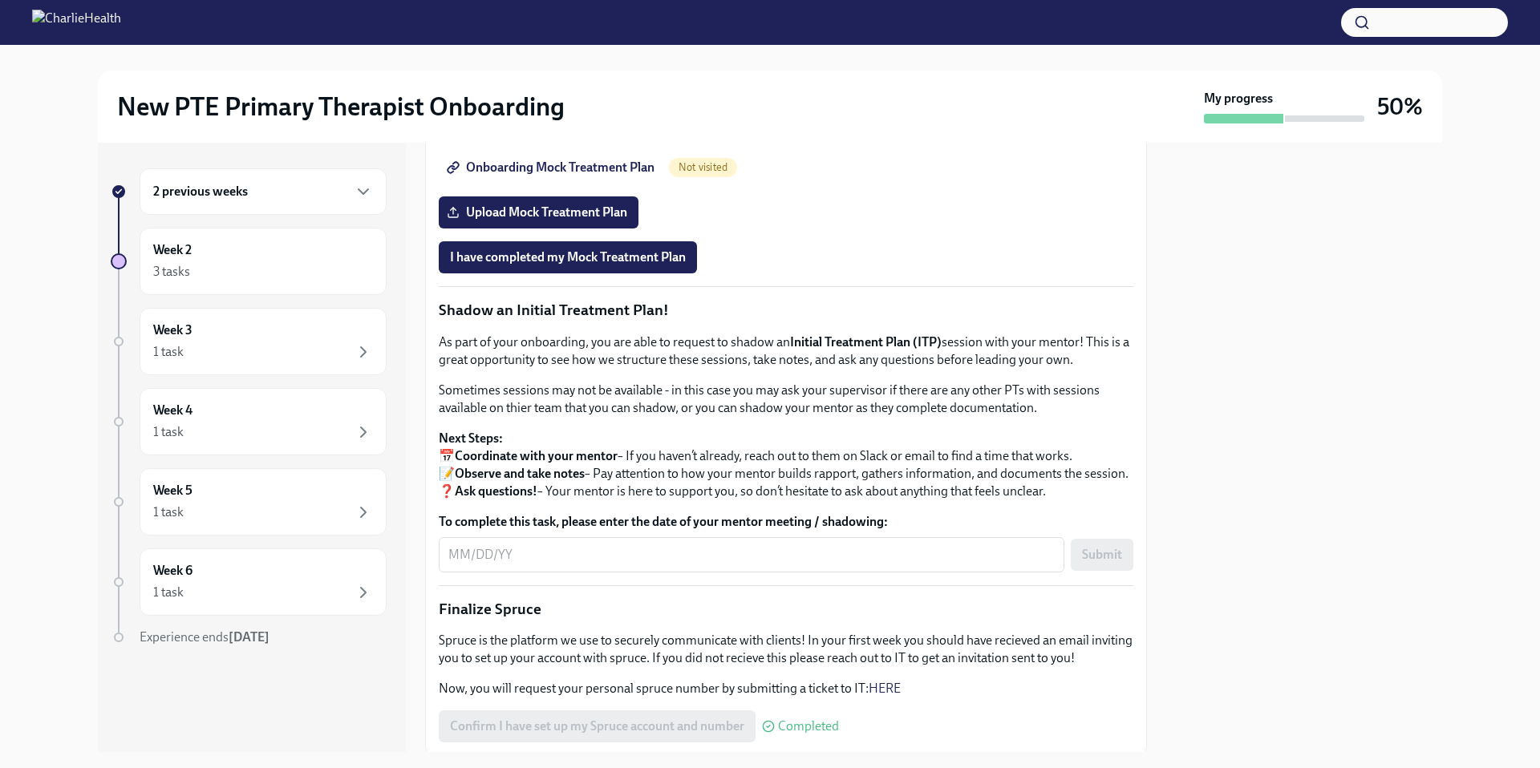  Describe the element at coordinates (536, 456) in the screenshot. I see `strong: Coordinate with your mentor` at that location.